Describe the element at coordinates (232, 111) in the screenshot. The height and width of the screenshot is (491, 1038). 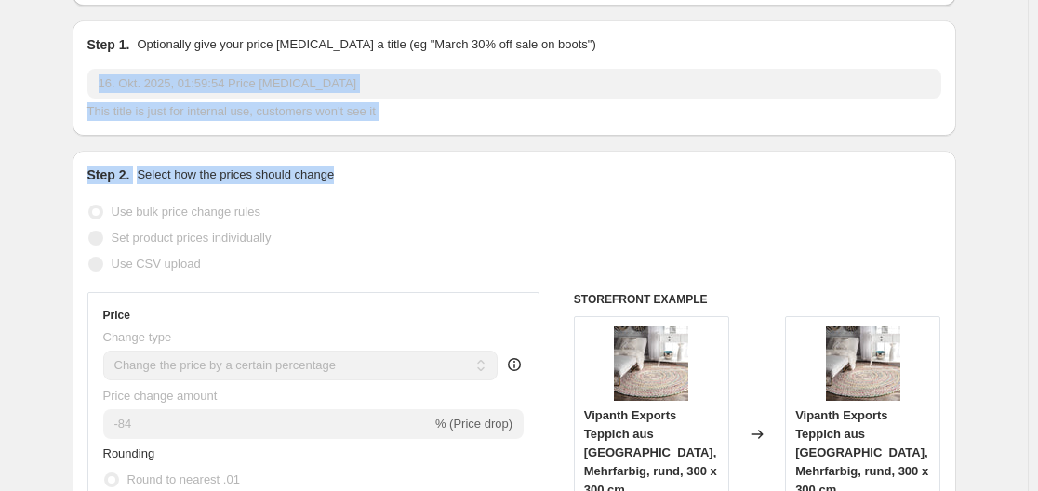
I see `span: This title is just for internal use, customers won't see it` at that location.